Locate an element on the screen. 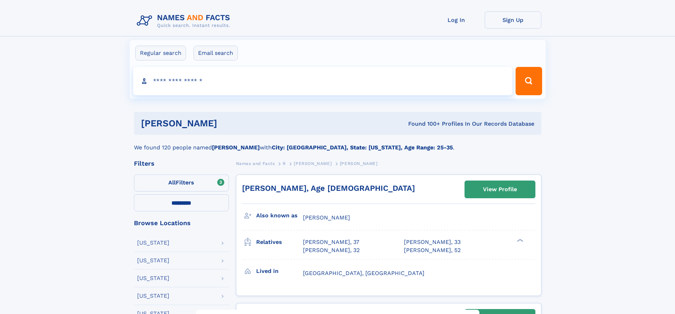 This screenshot has width=675, height=314. span: All is located at coordinates (172, 183).